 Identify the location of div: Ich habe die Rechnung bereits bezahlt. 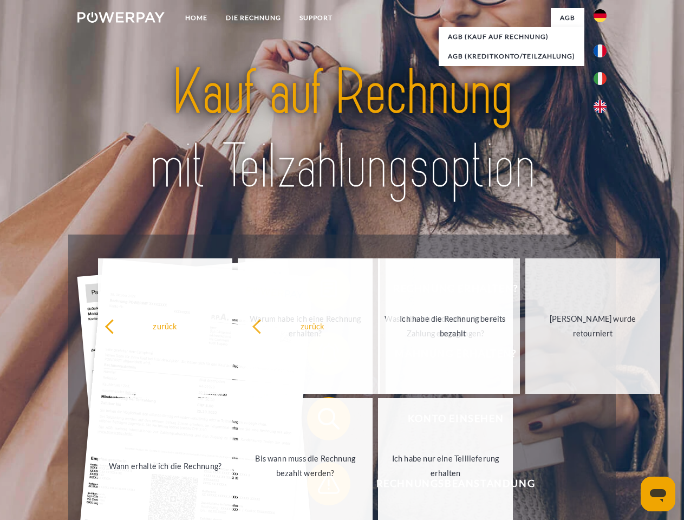
(453, 326).